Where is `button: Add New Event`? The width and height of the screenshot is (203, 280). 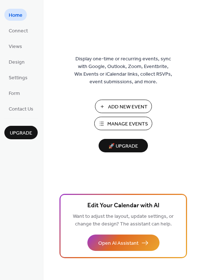 button: Add New Event is located at coordinates (123, 106).